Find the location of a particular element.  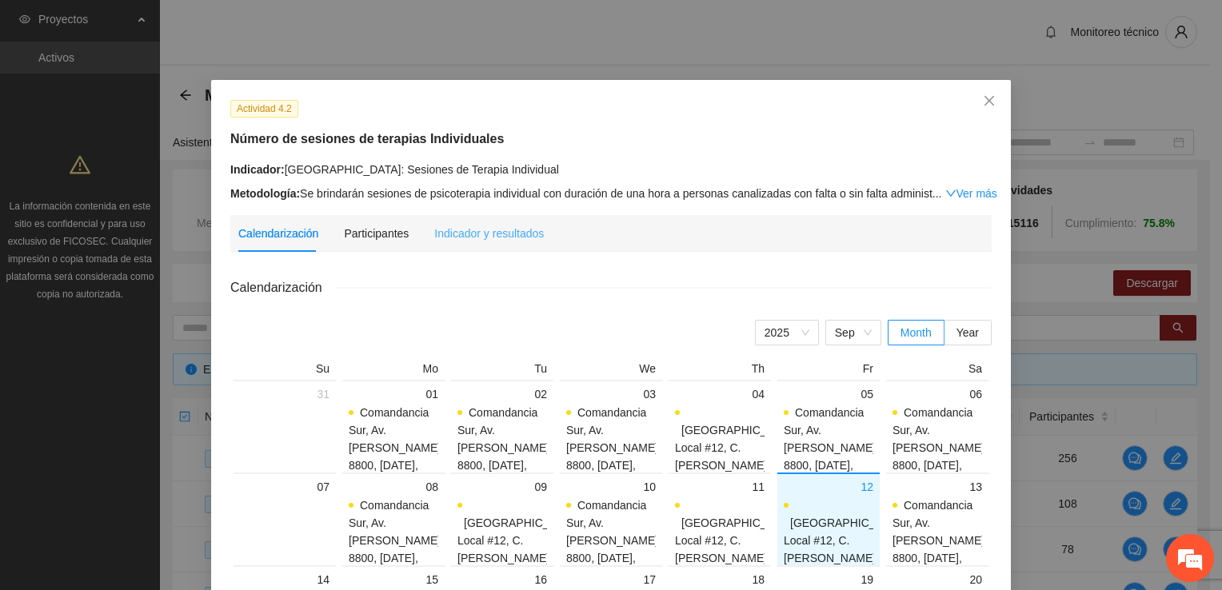

td: 2025-09-09 is located at coordinates (502, 519).